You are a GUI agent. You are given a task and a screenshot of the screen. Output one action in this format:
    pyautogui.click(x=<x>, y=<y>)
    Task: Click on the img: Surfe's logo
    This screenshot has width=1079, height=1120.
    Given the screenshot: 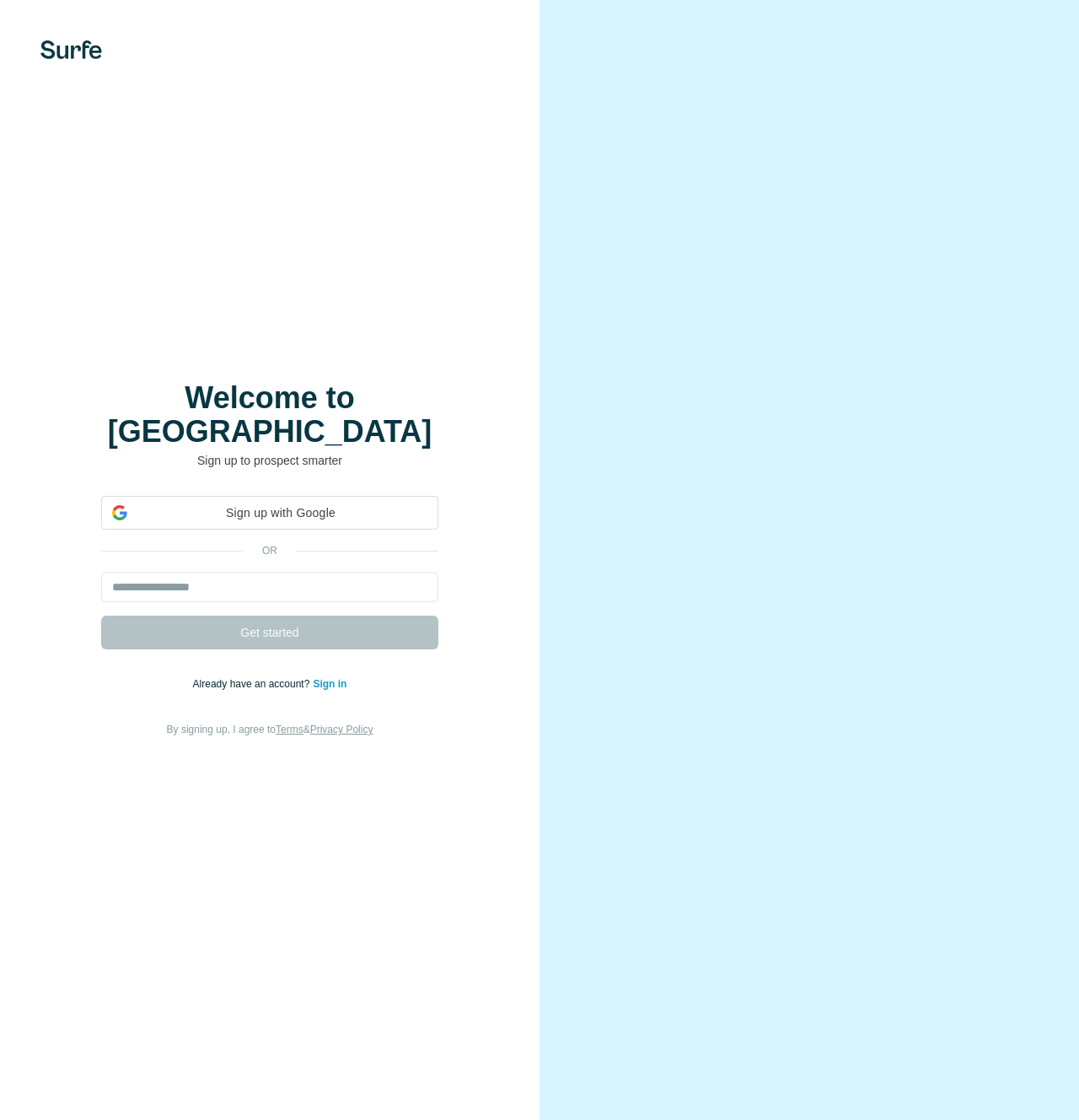 What is the action you would take?
    pyautogui.click(x=71, y=50)
    